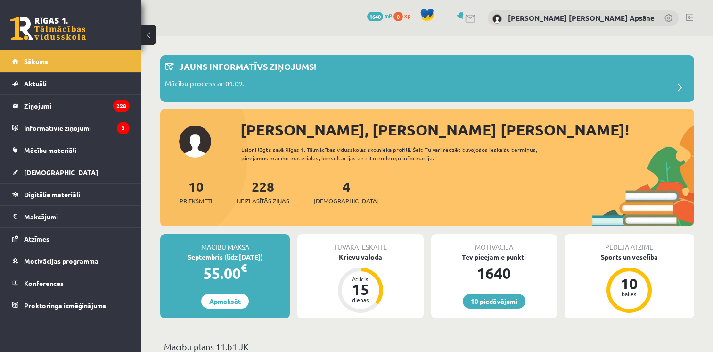 The width and height of the screenshot is (713, 352). What do you see at coordinates (494, 301) in the screenshot?
I see `a: 10 piedāvājumi` at bounding box center [494, 301].